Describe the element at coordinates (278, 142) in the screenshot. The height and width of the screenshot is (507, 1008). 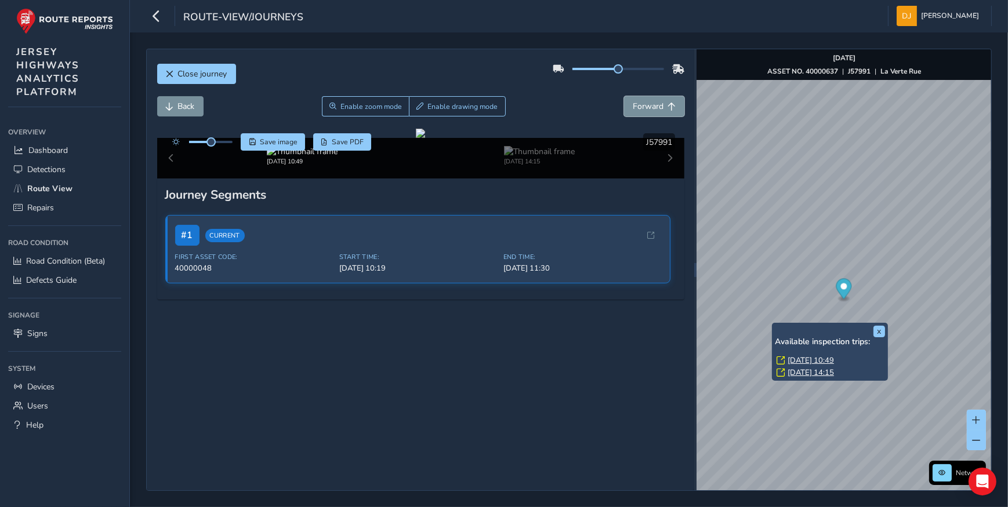
I see `span: Save image` at that location.